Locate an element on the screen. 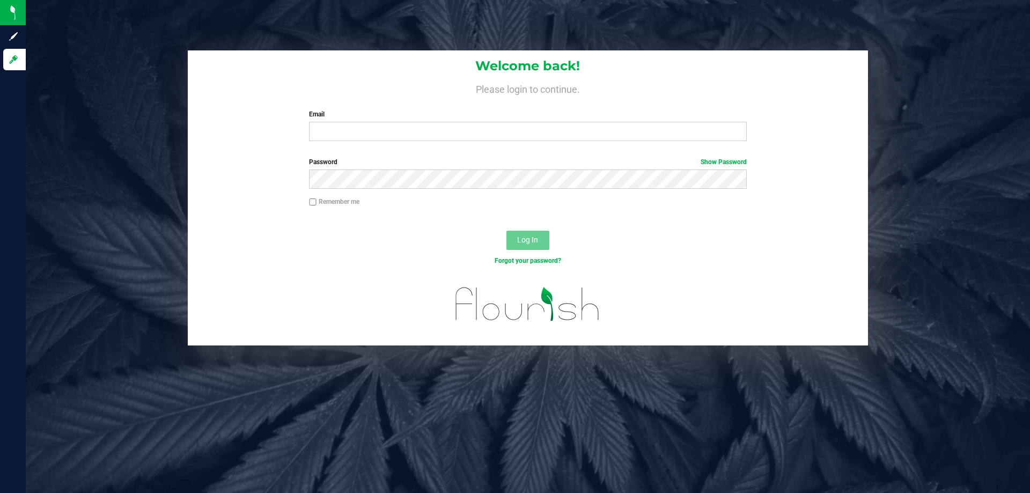  label: Remember me is located at coordinates (334, 202).